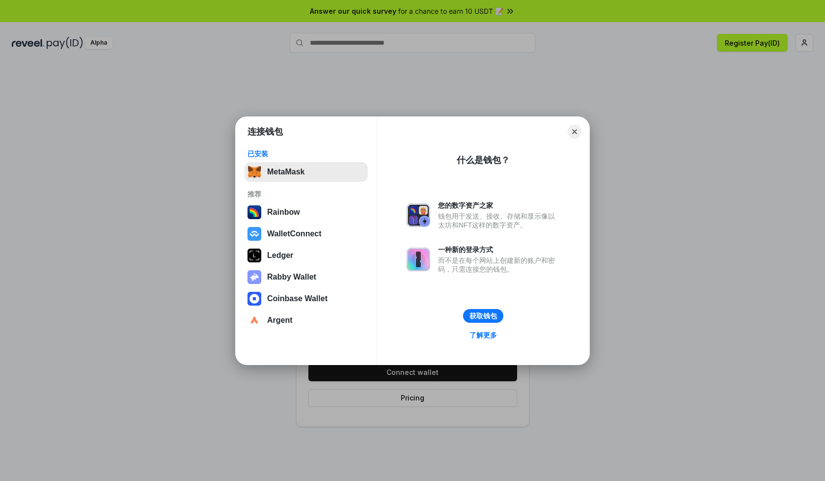  I want to click on div: 您的数字资产之家, so click(499, 205).